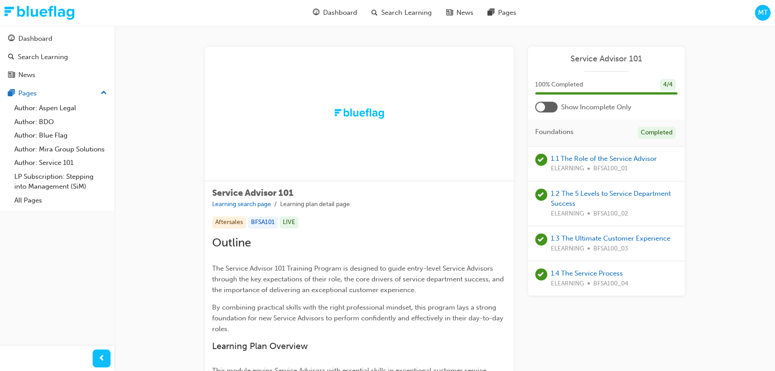  Describe the element at coordinates (57, 57) in the screenshot. I see `a: Search Learning` at that location.